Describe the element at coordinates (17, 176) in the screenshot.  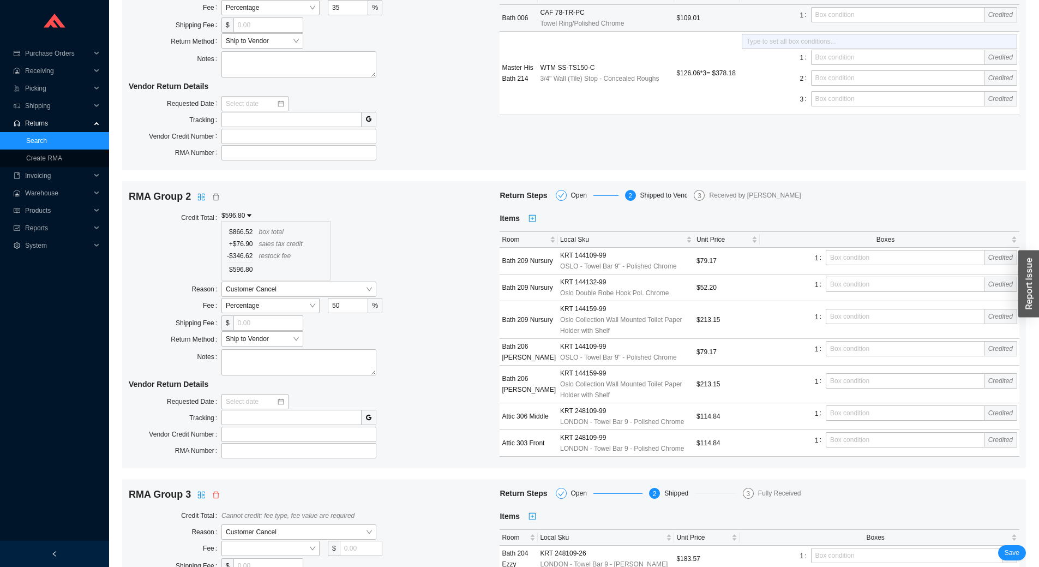
I see `span: book` at that location.